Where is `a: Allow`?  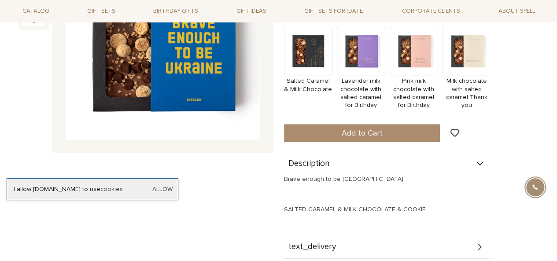
a: Allow is located at coordinates (162, 189).